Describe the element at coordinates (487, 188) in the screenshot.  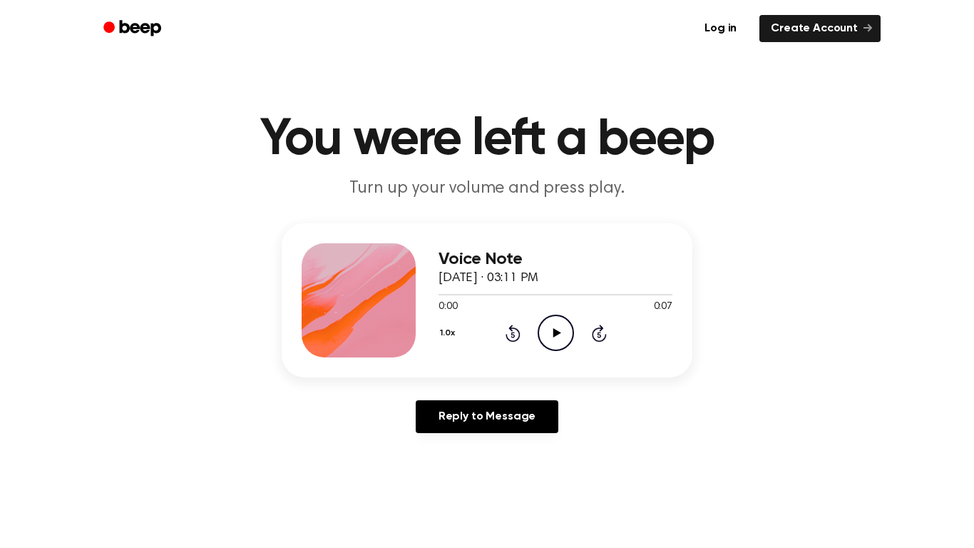
I see `p: Turn up your volume and press play.` at that location.